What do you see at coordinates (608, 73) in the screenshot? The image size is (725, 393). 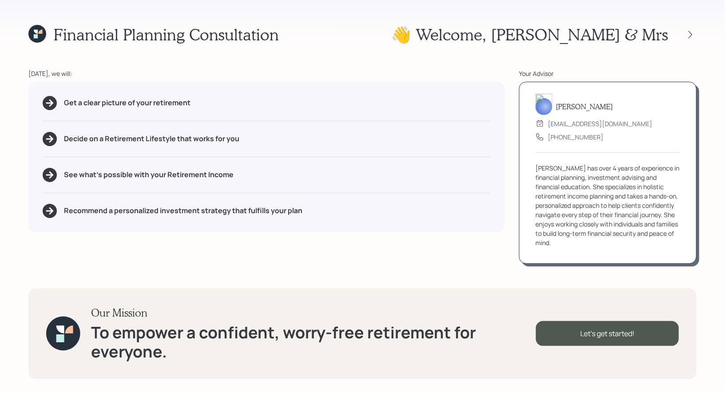 I see `div: Your Advisor` at bounding box center [608, 73].